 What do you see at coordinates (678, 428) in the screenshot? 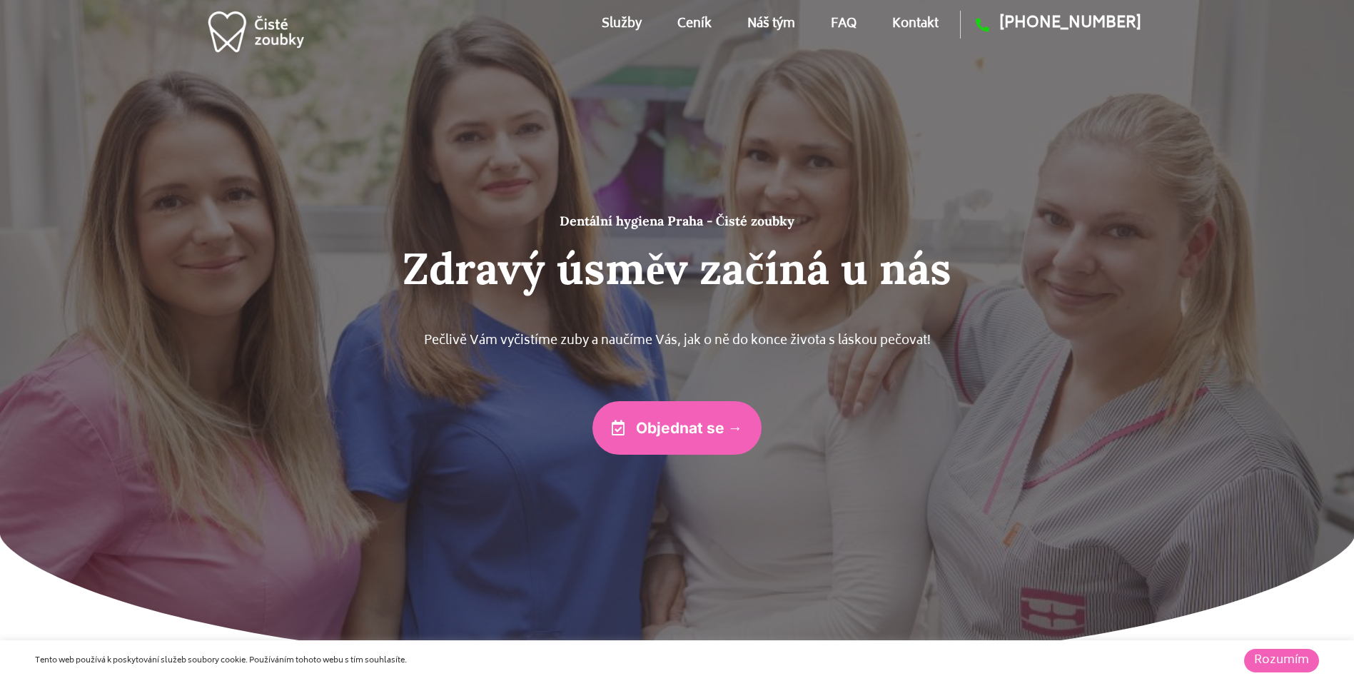
I see `a: Objednat se →` at bounding box center [678, 428].